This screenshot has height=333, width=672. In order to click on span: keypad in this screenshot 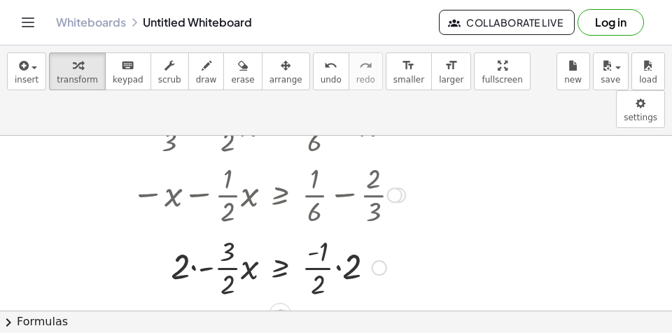, I will do `click(128, 80)`.